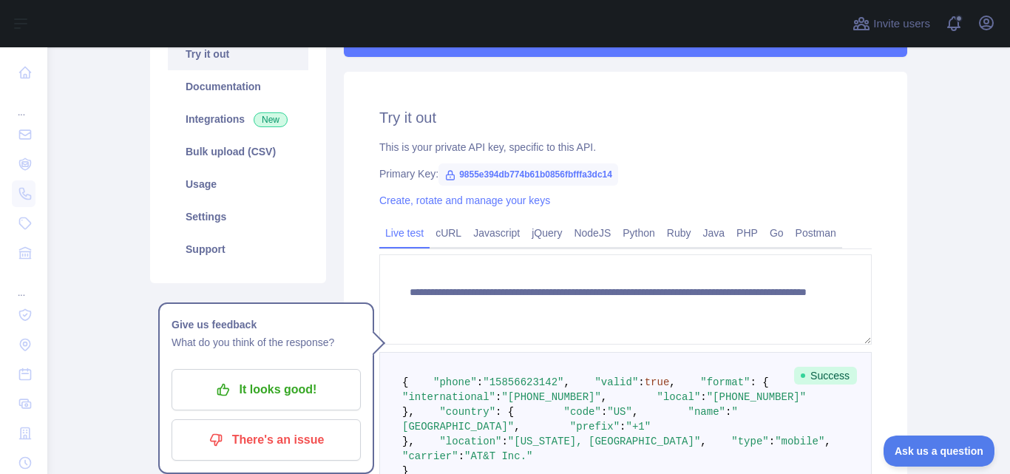 The width and height of the screenshot is (1010, 474). I want to click on span: "type", so click(750, 441).